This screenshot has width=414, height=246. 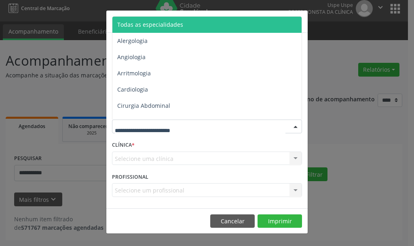 I want to click on label: PROFISSIONAL, so click(x=130, y=176).